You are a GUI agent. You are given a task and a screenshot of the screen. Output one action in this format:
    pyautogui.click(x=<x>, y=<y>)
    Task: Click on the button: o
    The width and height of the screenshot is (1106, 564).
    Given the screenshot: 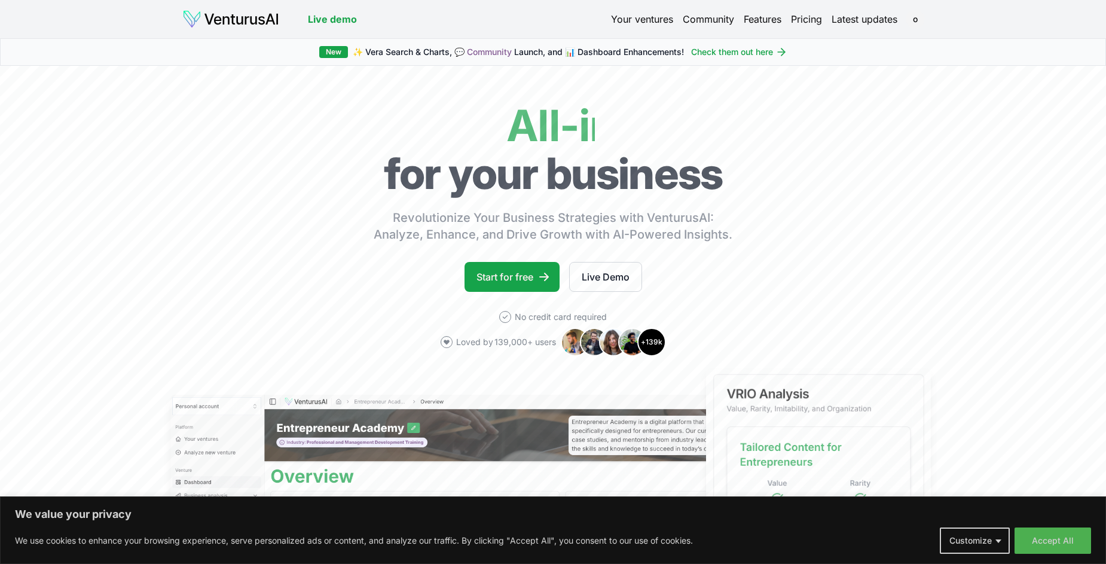 What is the action you would take?
    pyautogui.click(x=916, y=19)
    